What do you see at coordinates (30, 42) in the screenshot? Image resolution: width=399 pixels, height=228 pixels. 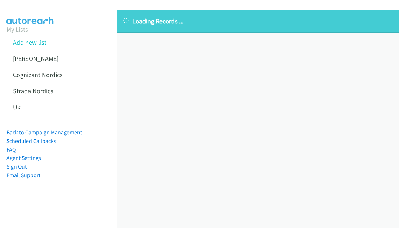 I see `a: Add new list` at bounding box center [30, 42].